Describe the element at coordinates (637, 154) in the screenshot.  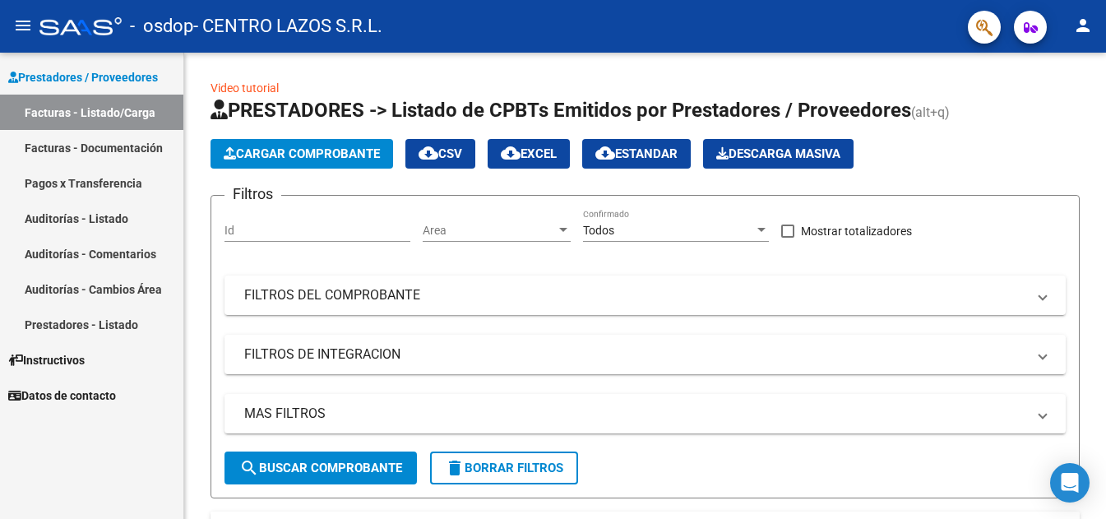
I see `button: Estandar` at that location.